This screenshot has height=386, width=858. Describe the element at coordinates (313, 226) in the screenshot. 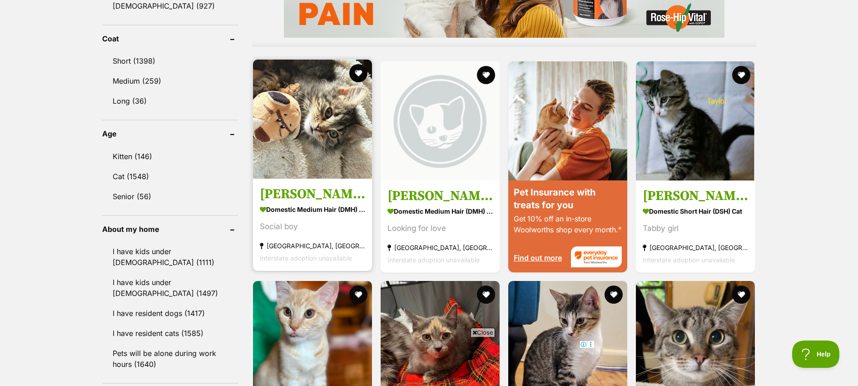

I see `div: Social boy` at that location.